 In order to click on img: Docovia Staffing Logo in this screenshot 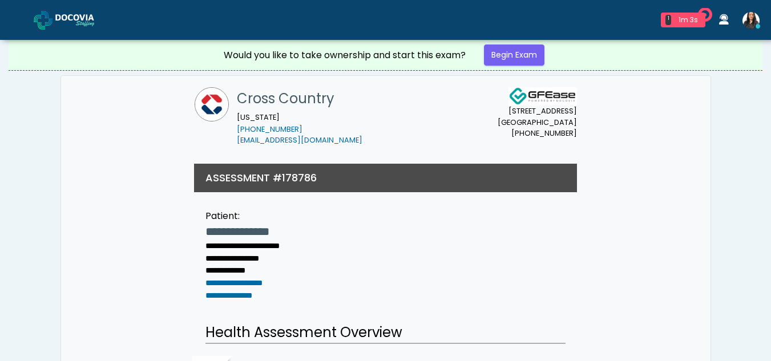, I will do `click(543, 96)`.